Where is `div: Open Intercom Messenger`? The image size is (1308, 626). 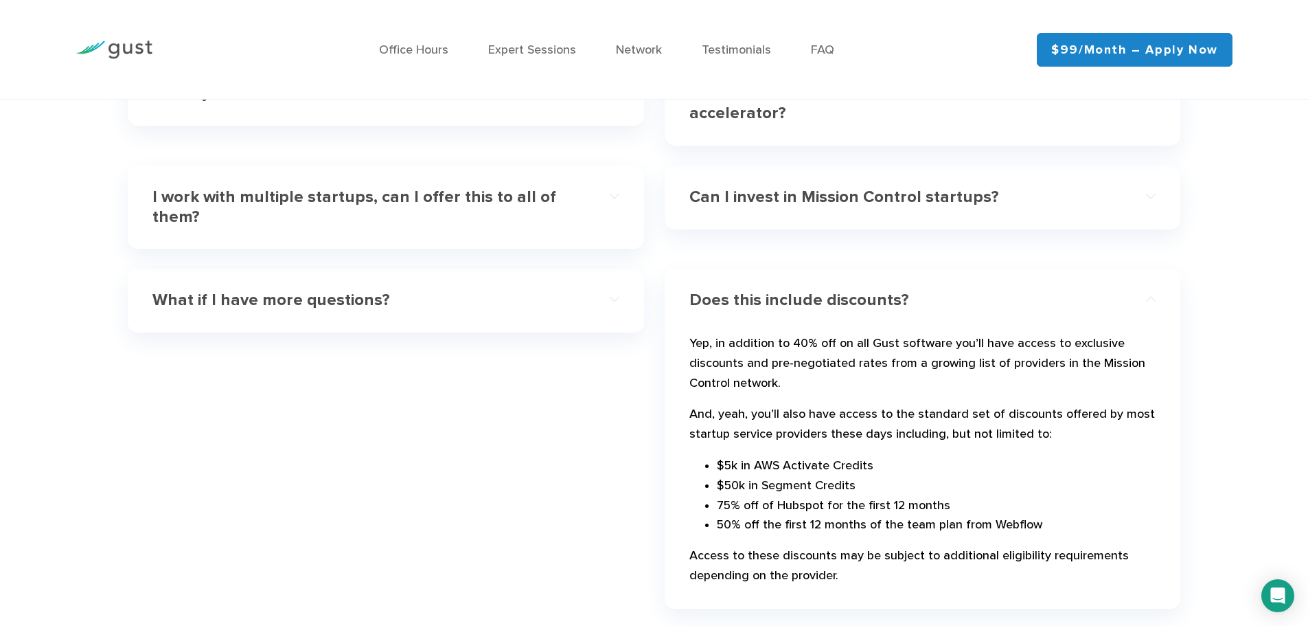
div: Open Intercom Messenger is located at coordinates (1278, 595).